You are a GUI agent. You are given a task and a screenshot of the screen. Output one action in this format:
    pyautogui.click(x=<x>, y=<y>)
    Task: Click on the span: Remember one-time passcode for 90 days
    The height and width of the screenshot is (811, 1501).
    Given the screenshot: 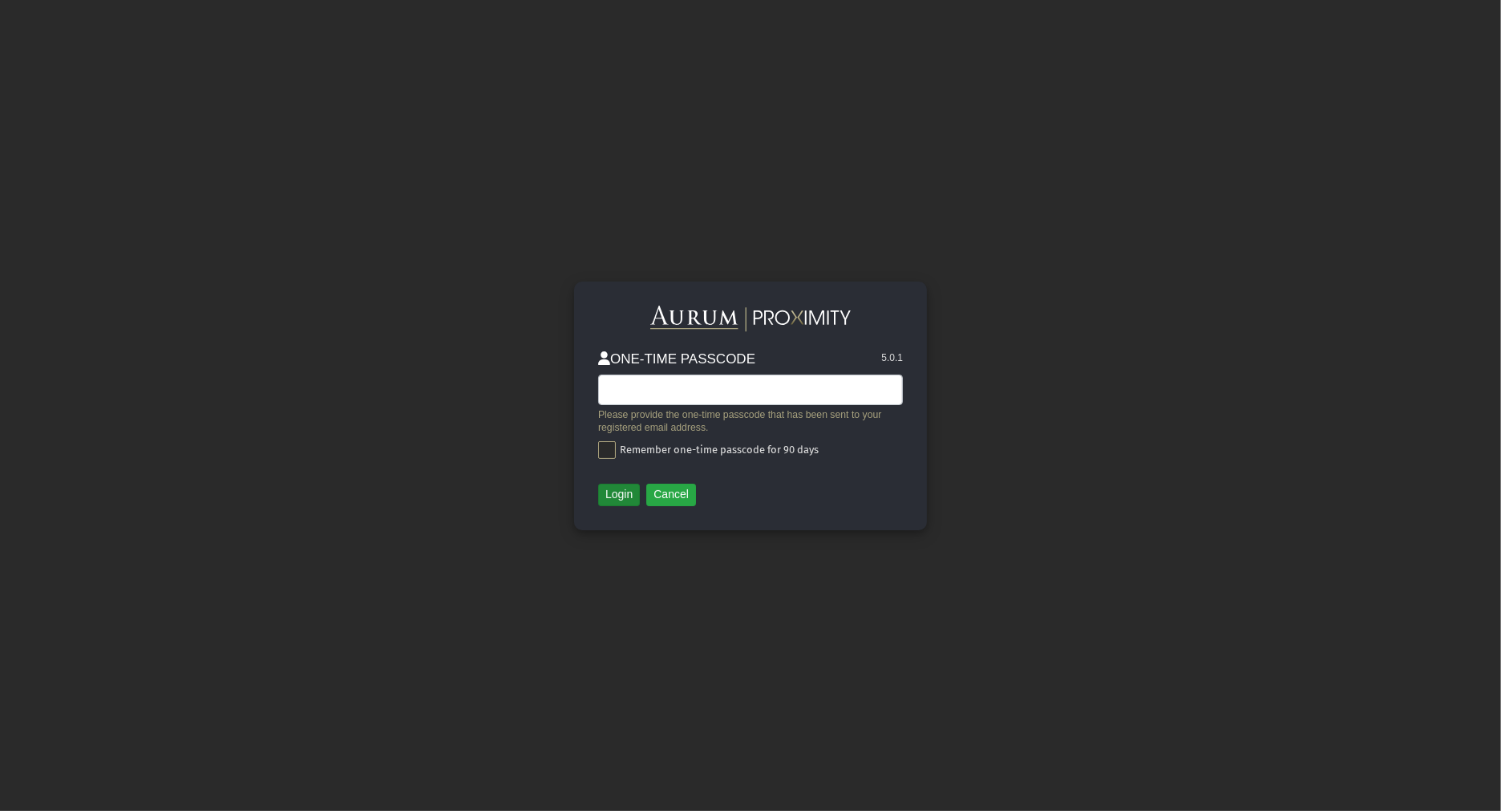 What is the action you would take?
    pyautogui.click(x=717, y=449)
    